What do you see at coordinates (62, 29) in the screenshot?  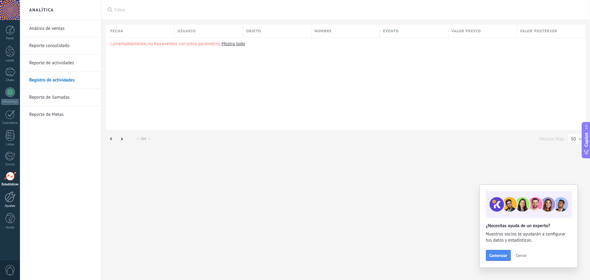 I see `a: Análisis de ventas` at bounding box center [62, 29].